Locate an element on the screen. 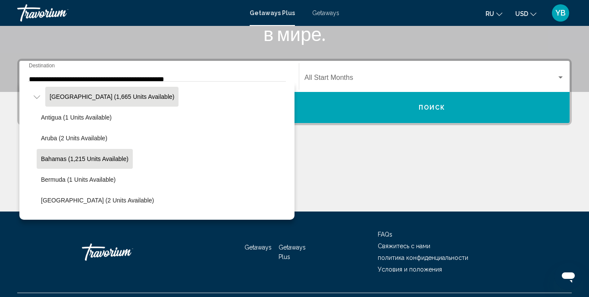 This screenshot has width=589, height=297. span: Свяжитесь с нами is located at coordinates (404, 246).